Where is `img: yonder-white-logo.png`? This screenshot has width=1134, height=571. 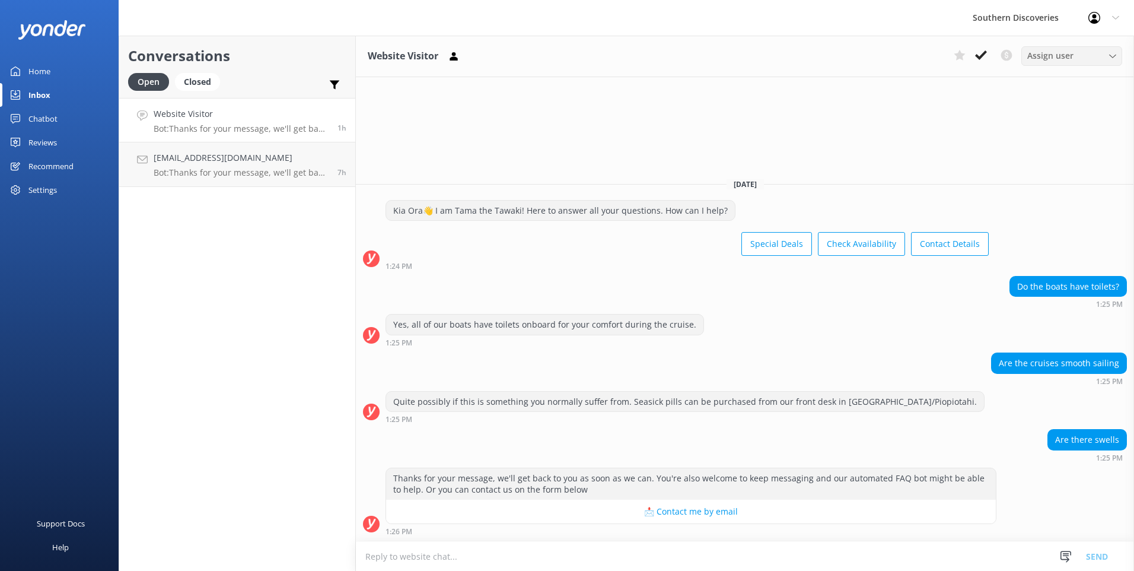 img: yonder-white-logo.png is located at coordinates (52, 30).